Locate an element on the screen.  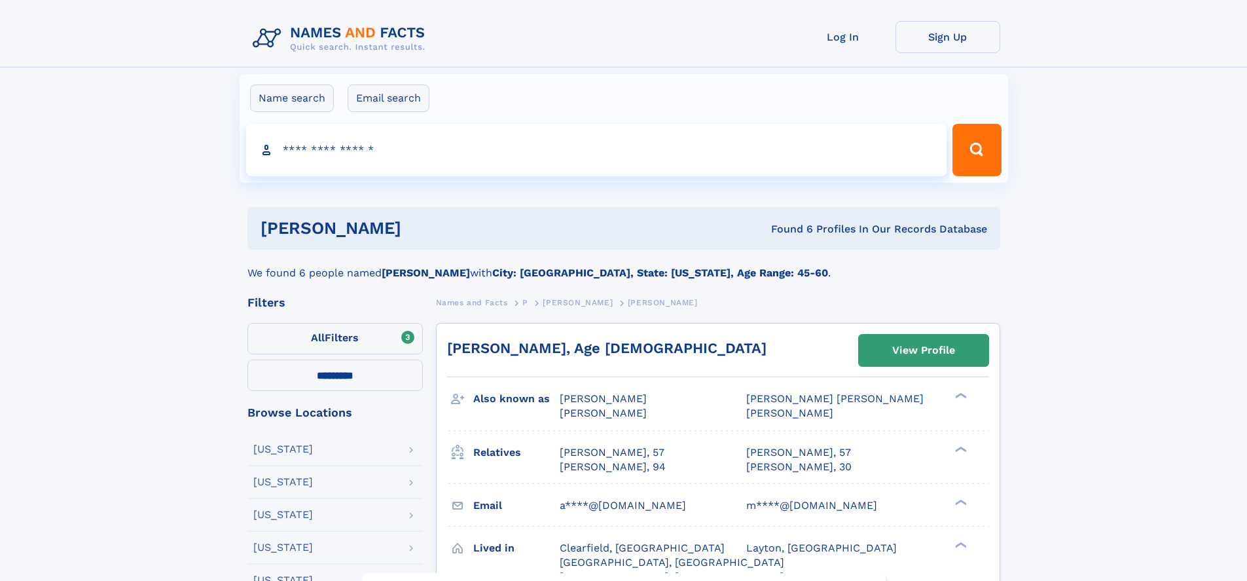
h3: Relatives is located at coordinates (517, 452).